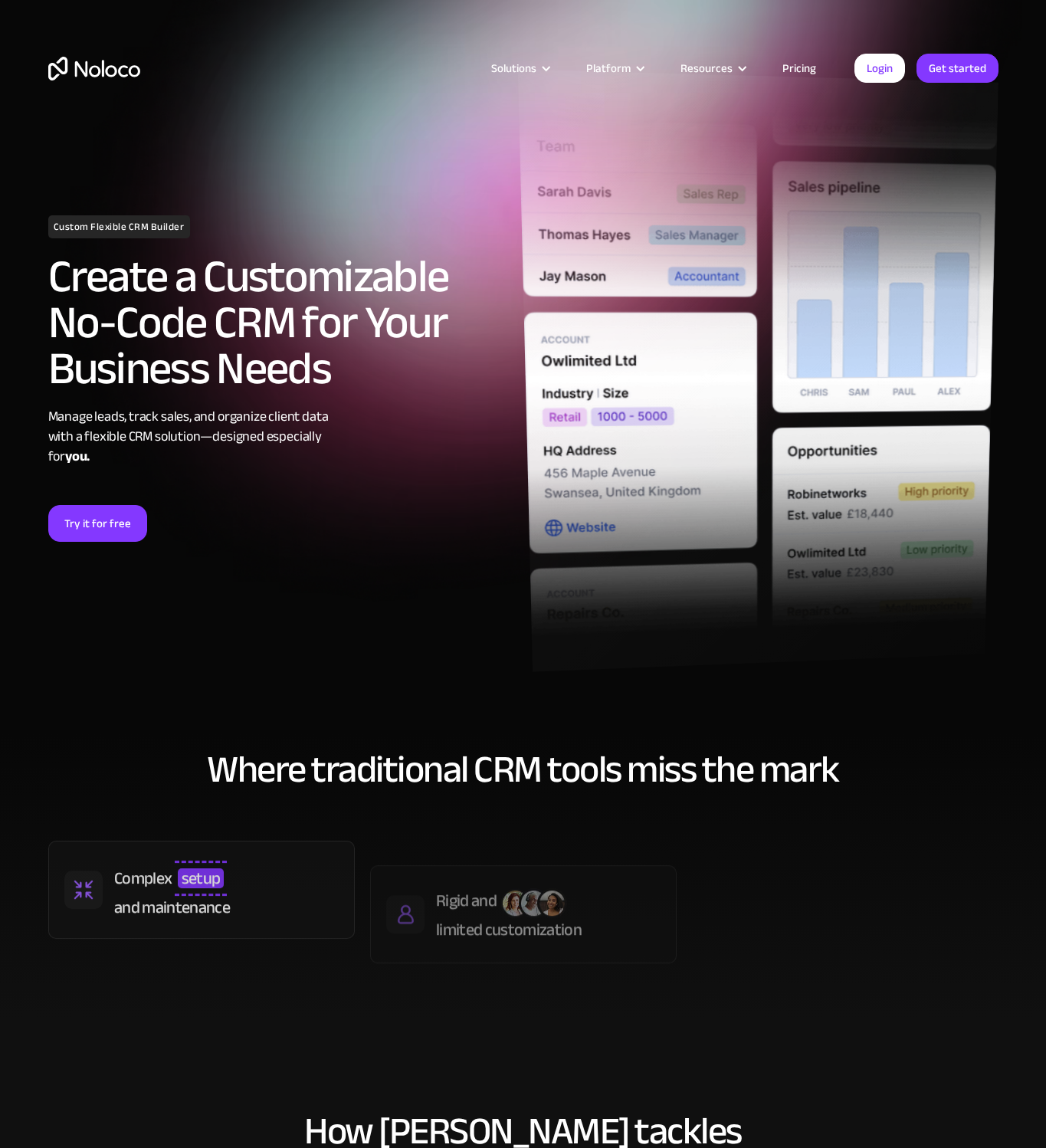 This screenshot has height=1148, width=1046. Describe the element at coordinates (879, 68) in the screenshot. I see `a: Login` at that location.